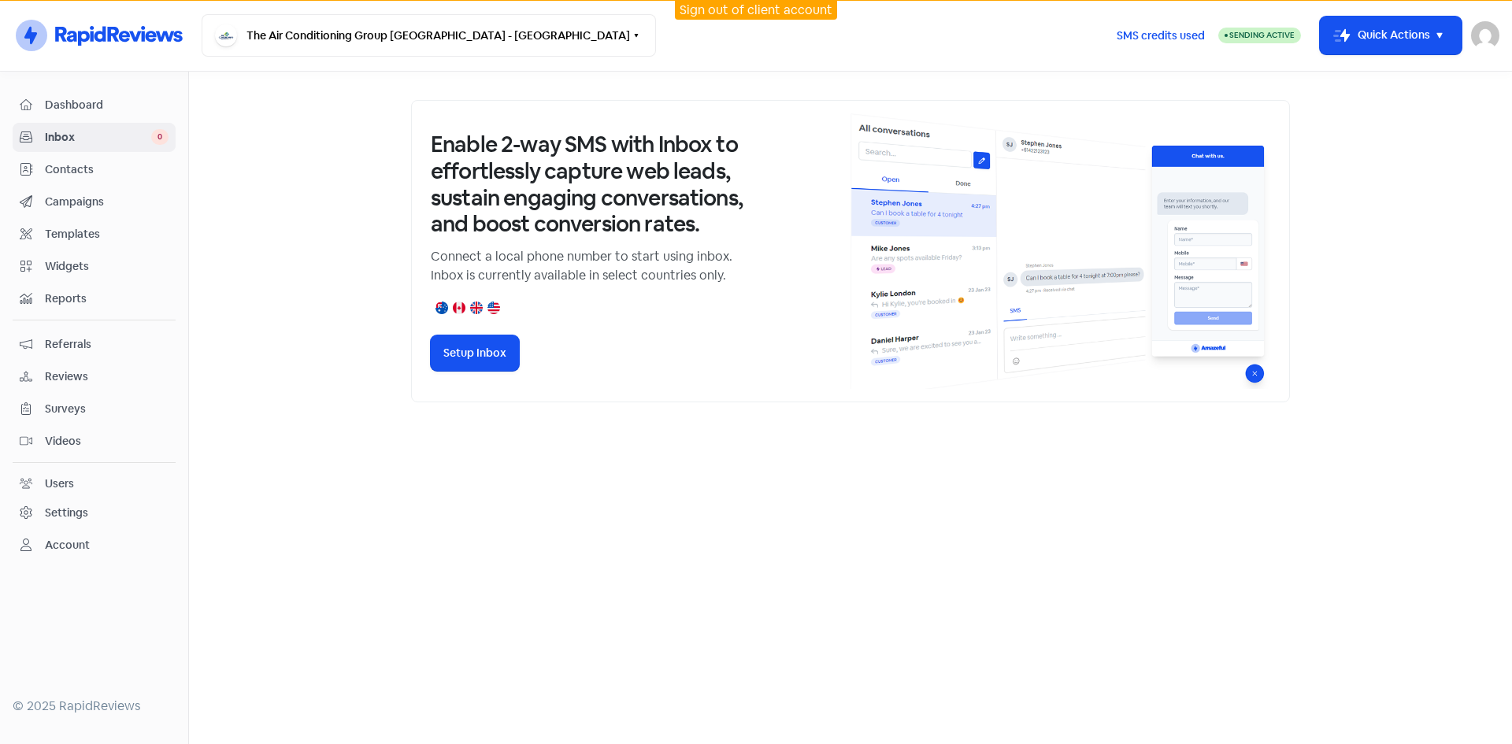 The width and height of the screenshot is (1512, 744). What do you see at coordinates (588, 184) in the screenshot?
I see `h3: Enable 2-way SMS with Inbox to effortlessly capture web leads, sustain engaging conversations, an...` at bounding box center [588, 184].